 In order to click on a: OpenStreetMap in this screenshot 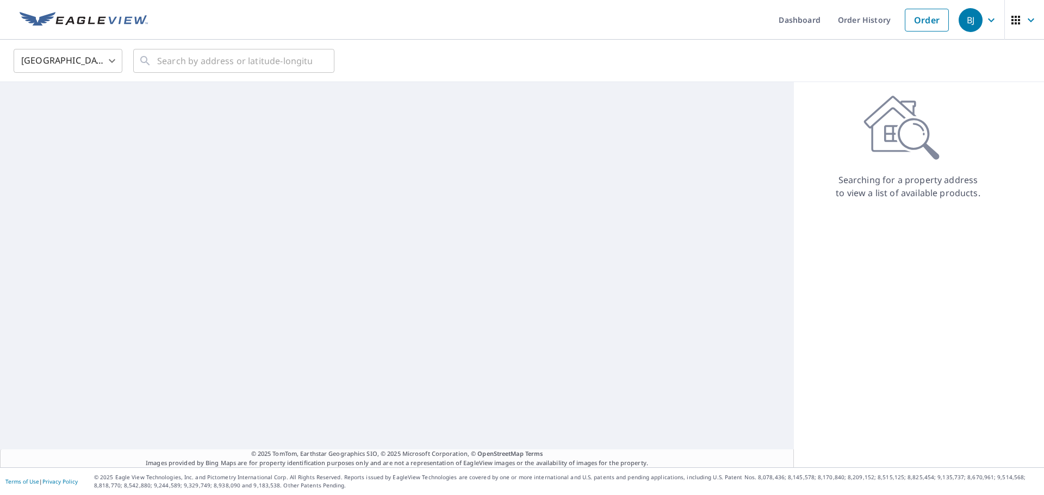, I will do `click(500, 453)`.